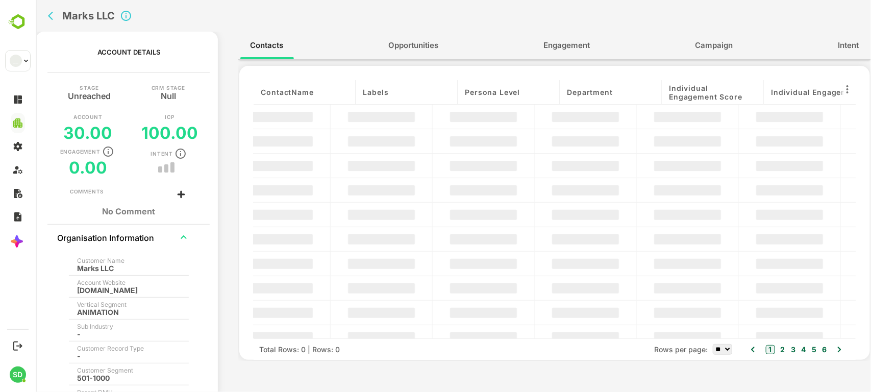 The width and height of the screenshot is (871, 392). Describe the element at coordinates (133, 94) in the screenshot. I see `h5: Null` at that location.